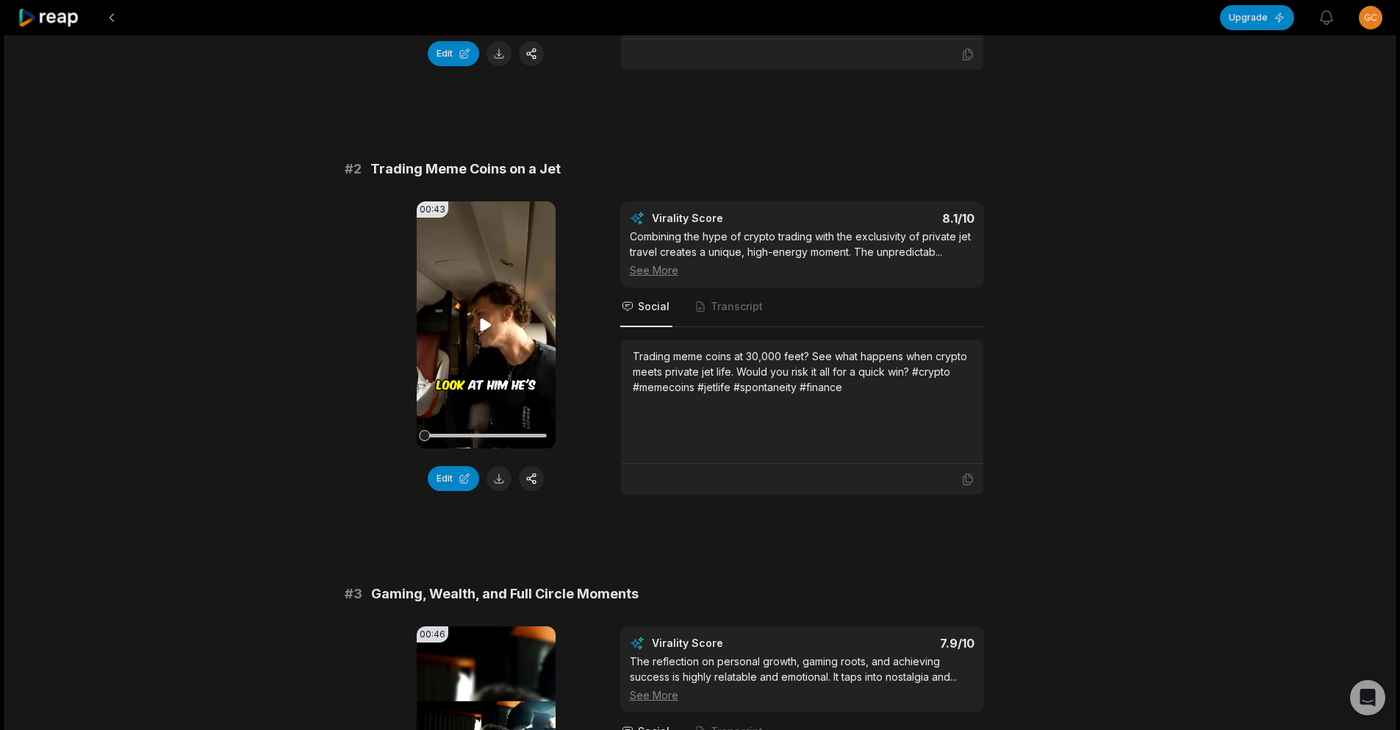  I want to click on nav: Tabs, so click(802, 307).